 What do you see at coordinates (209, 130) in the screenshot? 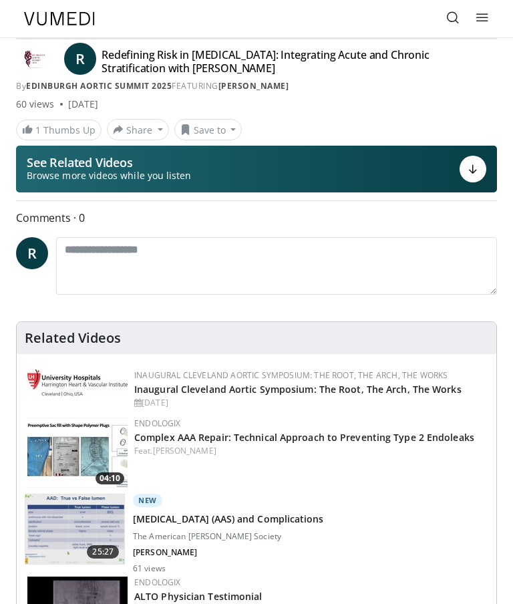
I see `button: Save to` at bounding box center [209, 130].